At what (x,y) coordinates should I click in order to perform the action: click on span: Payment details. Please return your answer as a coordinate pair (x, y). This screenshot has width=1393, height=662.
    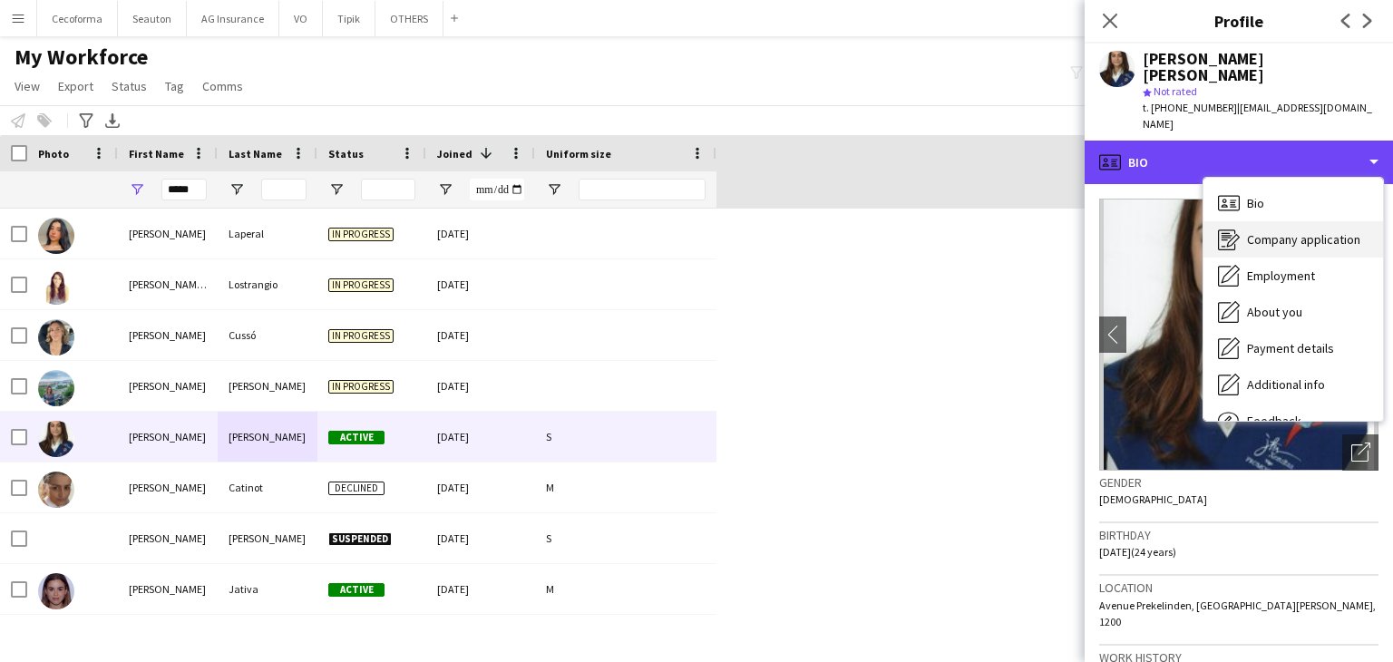
    Looking at the image, I should click on (1291, 348).